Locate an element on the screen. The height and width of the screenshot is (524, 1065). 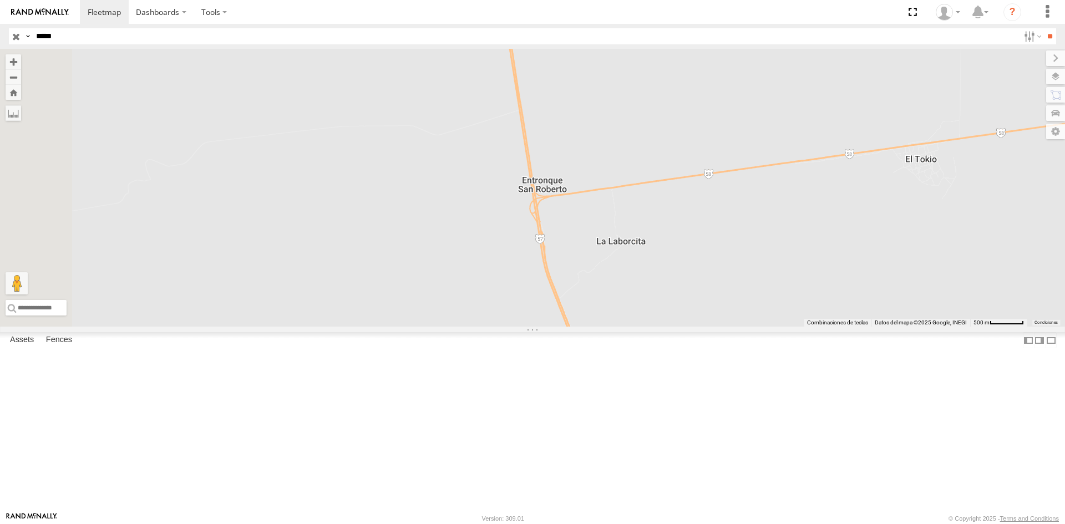
a: Terms and Conditions is located at coordinates (1029, 519).